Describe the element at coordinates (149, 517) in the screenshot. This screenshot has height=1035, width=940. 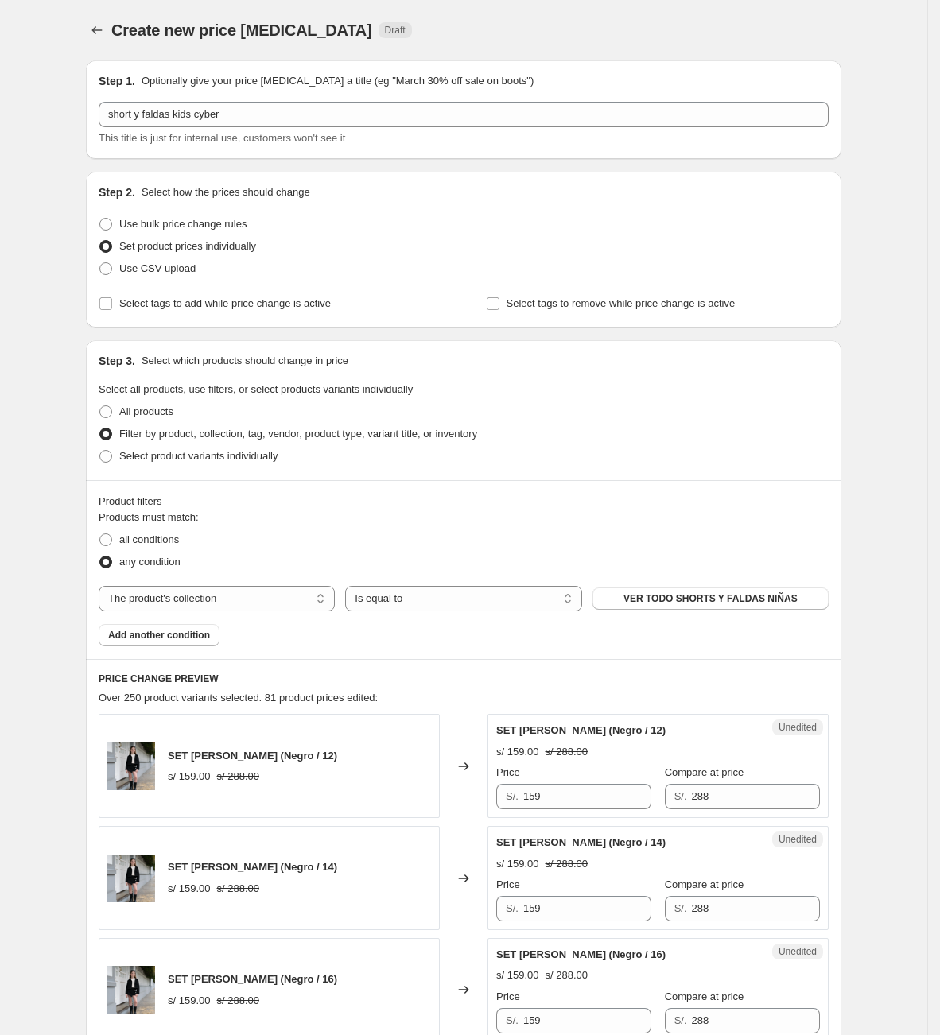
I see `span: Products must match:` at that location.